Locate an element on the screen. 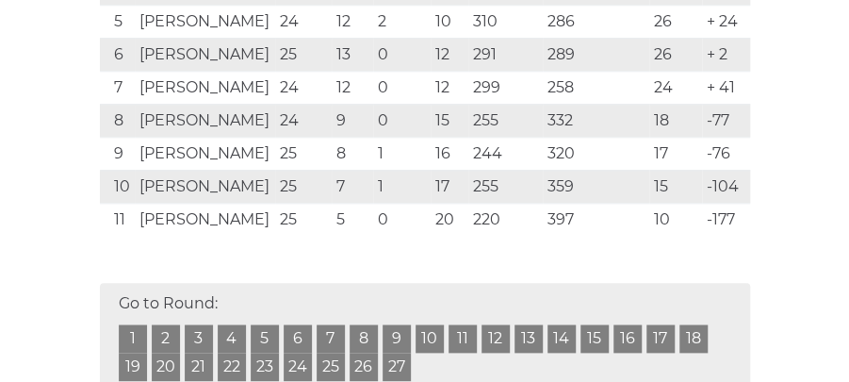  a: 16 is located at coordinates (628, 338).